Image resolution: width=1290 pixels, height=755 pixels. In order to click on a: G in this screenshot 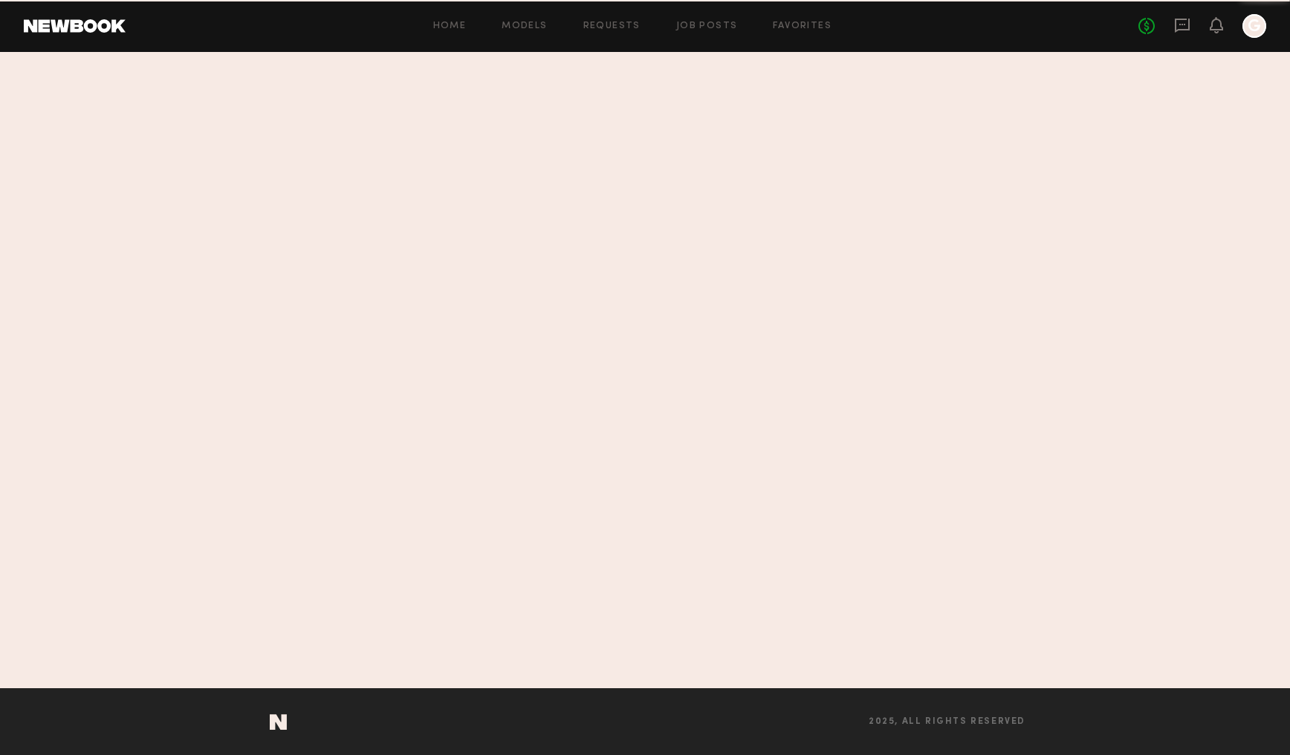, I will do `click(1254, 26)`.